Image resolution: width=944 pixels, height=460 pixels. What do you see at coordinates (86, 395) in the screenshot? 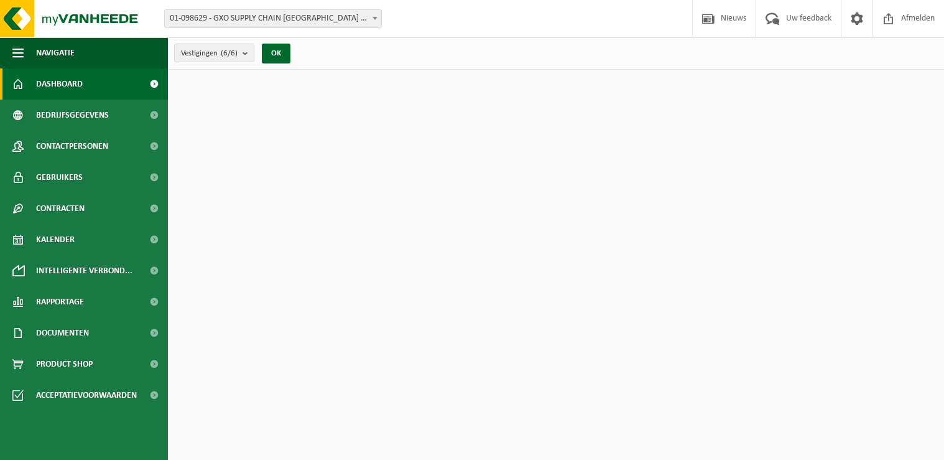
I see `span: Acceptatievoorwaarden` at bounding box center [86, 395].